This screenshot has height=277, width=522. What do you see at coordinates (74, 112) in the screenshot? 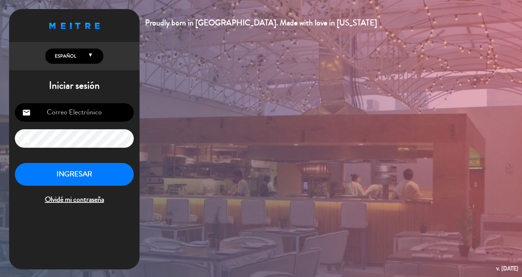
I see `input: Correo Electrónico` at bounding box center [74, 112].